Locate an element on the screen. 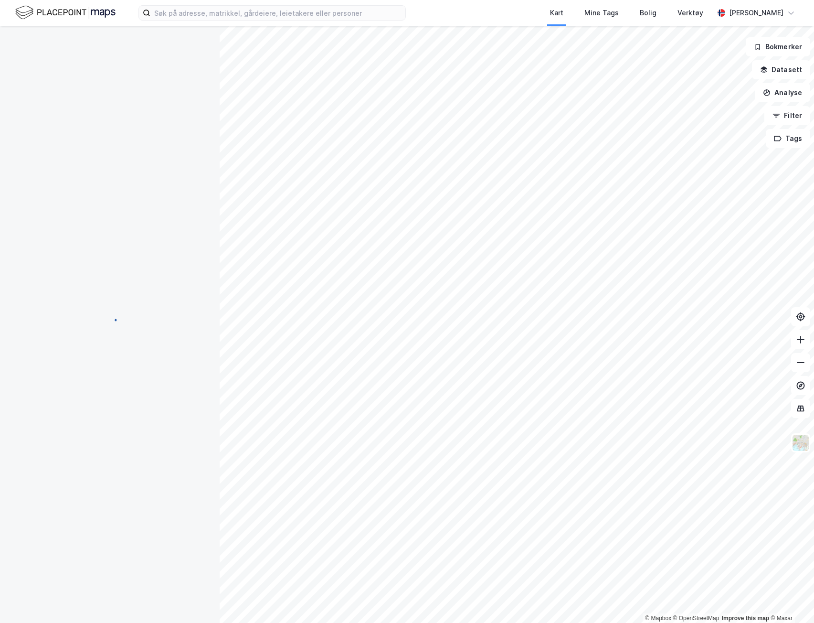 The width and height of the screenshot is (814, 623). button: Filter is located at coordinates (787, 116).